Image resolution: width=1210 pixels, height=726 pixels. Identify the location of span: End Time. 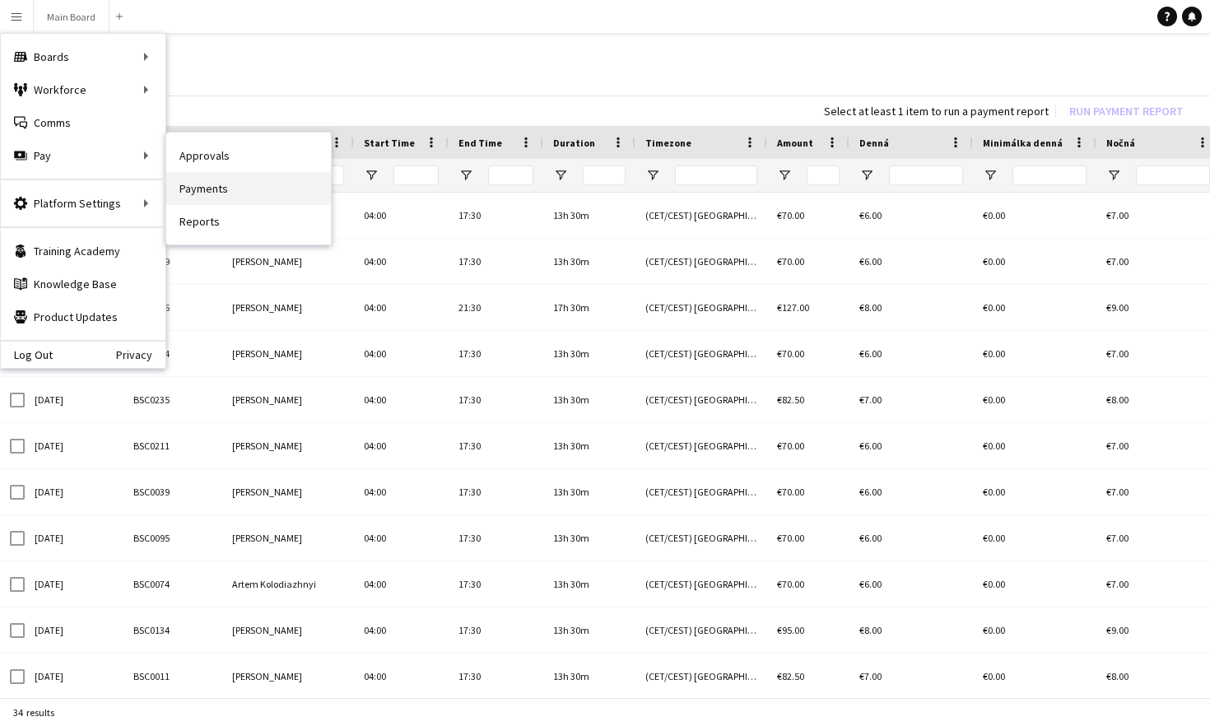
(480, 142).